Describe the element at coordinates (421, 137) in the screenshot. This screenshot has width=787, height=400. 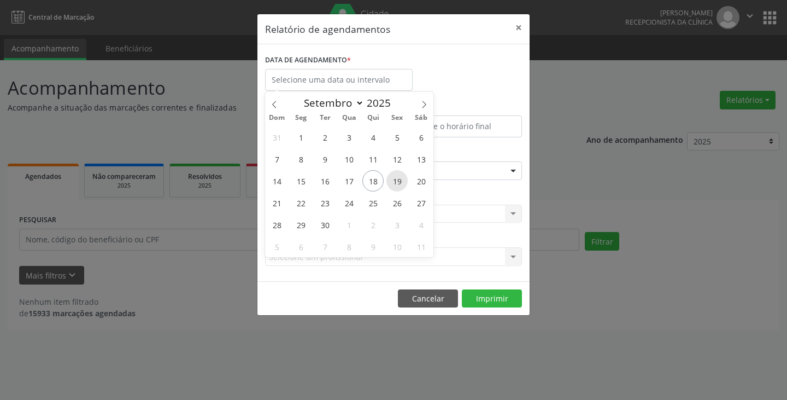
I see `span: Setembro 6, 2025` at that location.